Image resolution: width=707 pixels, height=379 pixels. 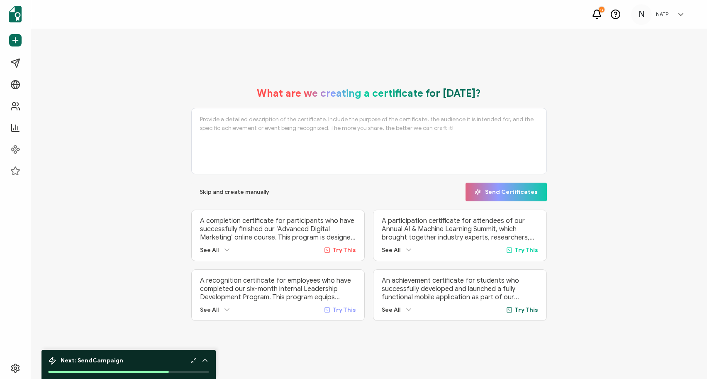 I want to click on p: A participation certificate for attendees of our Annual AI & Machine Learning Summit, which broug..., so click(x=460, y=229).